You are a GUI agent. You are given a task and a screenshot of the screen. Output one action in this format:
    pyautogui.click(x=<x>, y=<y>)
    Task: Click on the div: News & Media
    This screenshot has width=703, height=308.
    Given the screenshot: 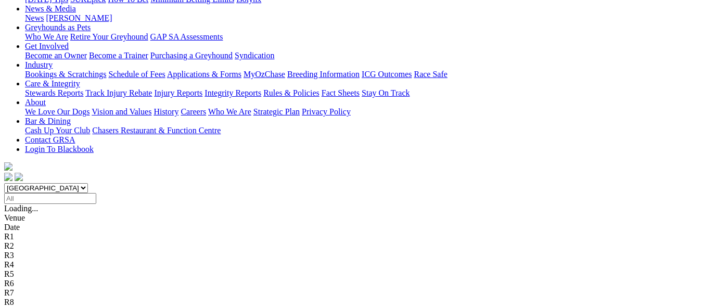 What is the action you would take?
    pyautogui.click(x=362, y=18)
    